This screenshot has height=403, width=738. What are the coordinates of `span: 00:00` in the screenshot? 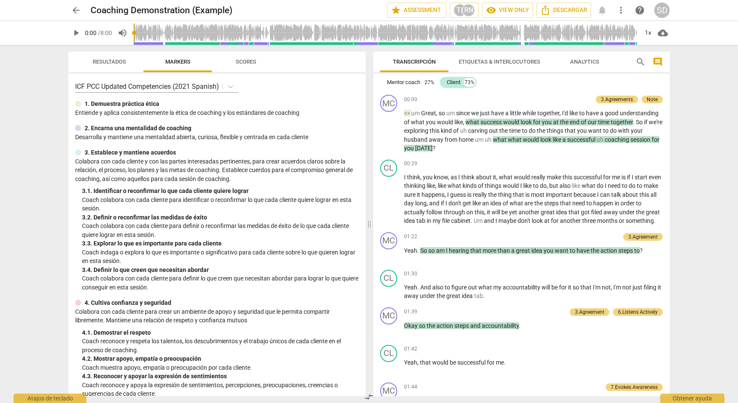 It's located at (411, 100).